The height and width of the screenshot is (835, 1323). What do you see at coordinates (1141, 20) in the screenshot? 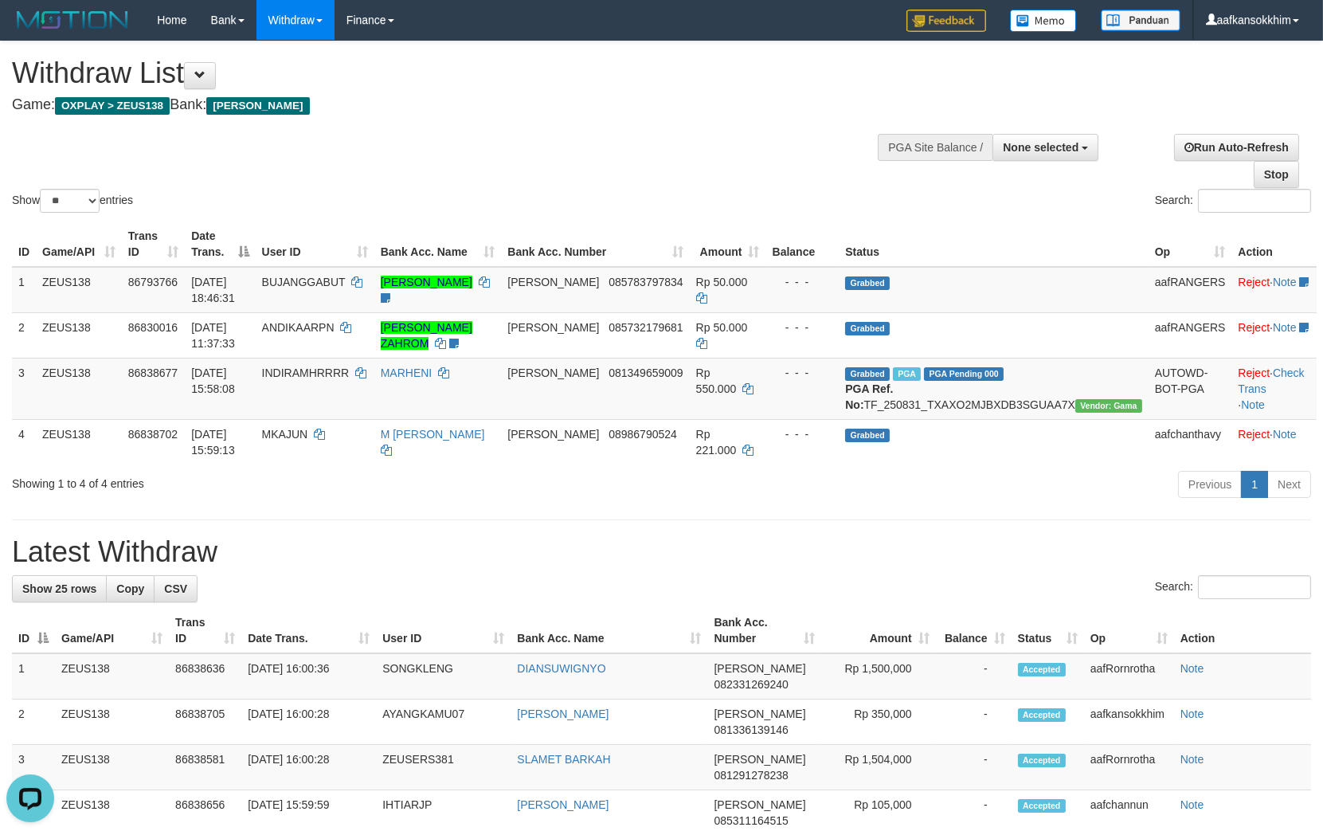
I see `img: panduan.png` at bounding box center [1141, 20].